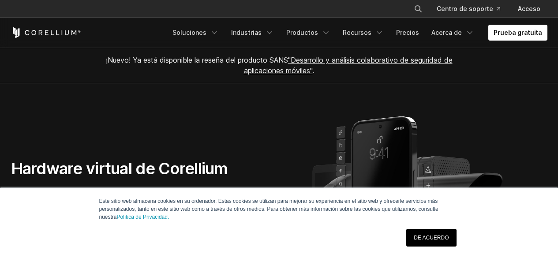 The width and height of the screenshot is (558, 258). What do you see at coordinates (302, 32) in the screenshot?
I see `font: Productos` at bounding box center [302, 32].